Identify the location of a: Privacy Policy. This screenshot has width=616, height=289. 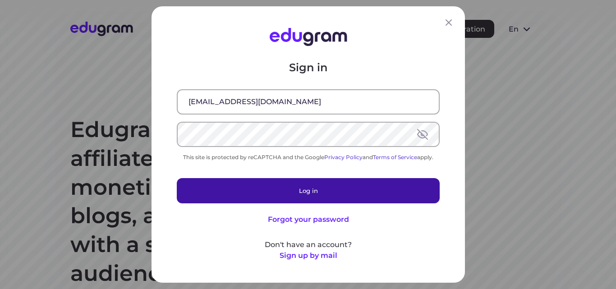
(343, 157).